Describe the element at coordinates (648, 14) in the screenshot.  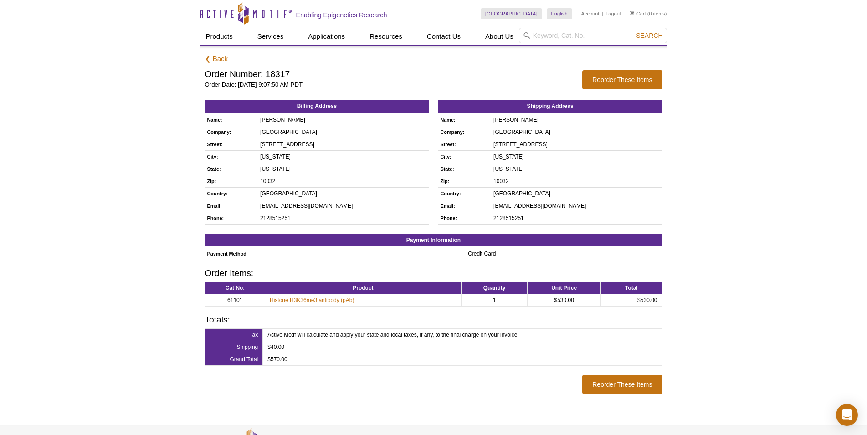
I see `li: (0 items)` at that location.